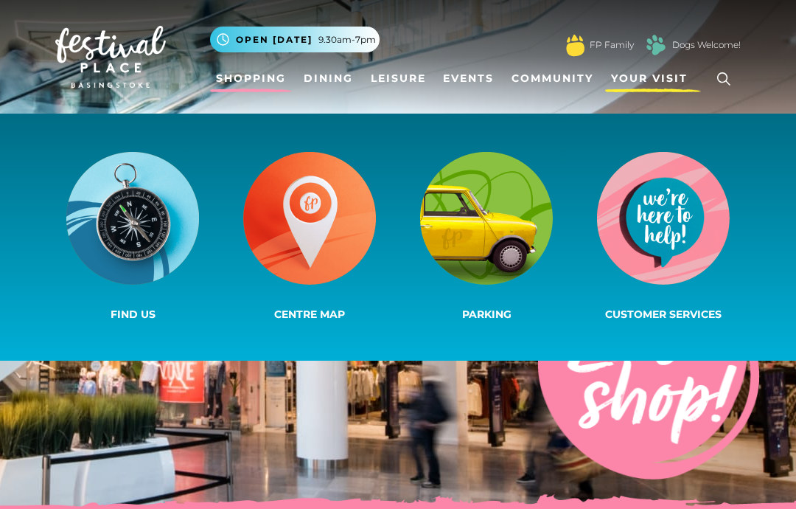 This screenshot has height=509, width=796. What do you see at coordinates (347, 40) in the screenshot?
I see `span: 9.30am-7pm` at bounding box center [347, 40].